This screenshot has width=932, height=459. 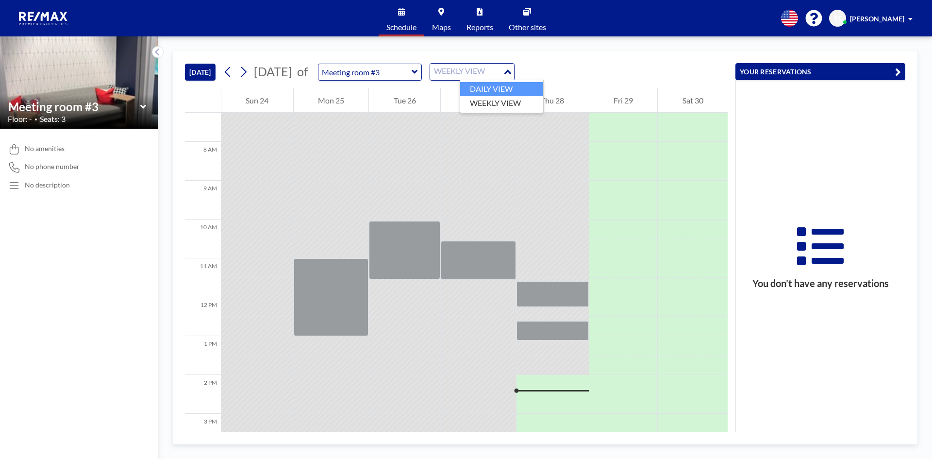 I want to click on li: DAILY VIEW, so click(x=502, y=89).